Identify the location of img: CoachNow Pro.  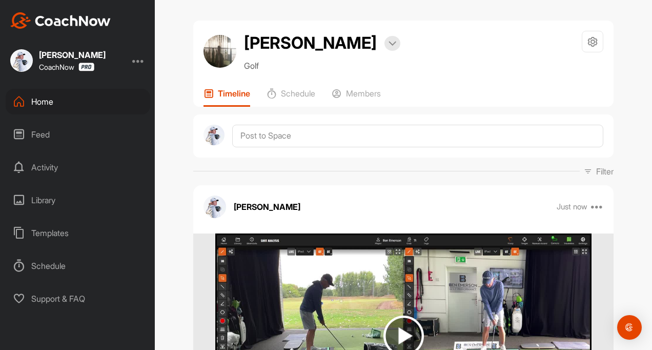
(86, 67).